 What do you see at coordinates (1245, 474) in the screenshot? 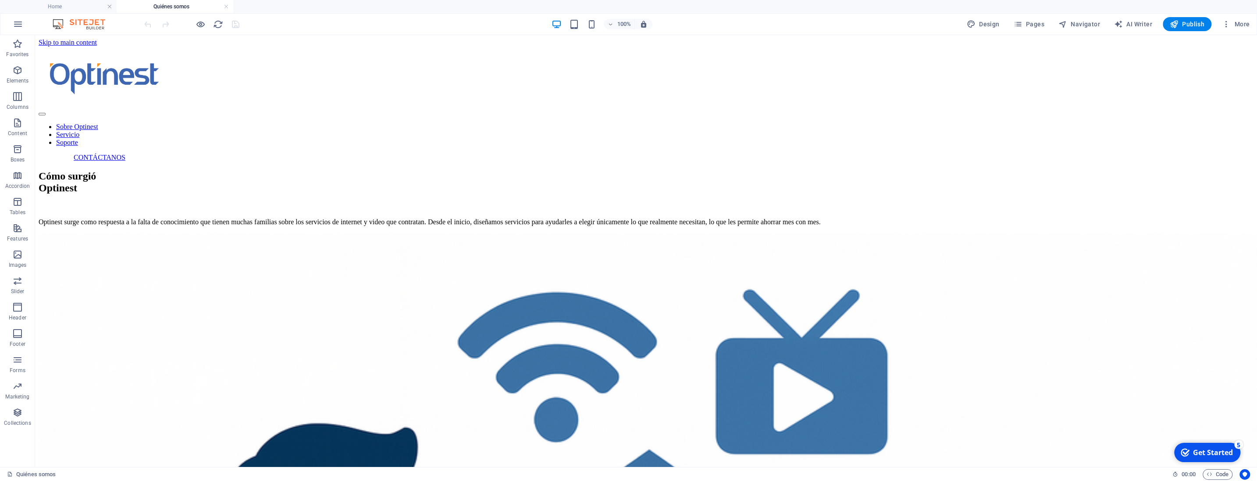
I see `button: Usercentrics` at bounding box center [1245, 474].